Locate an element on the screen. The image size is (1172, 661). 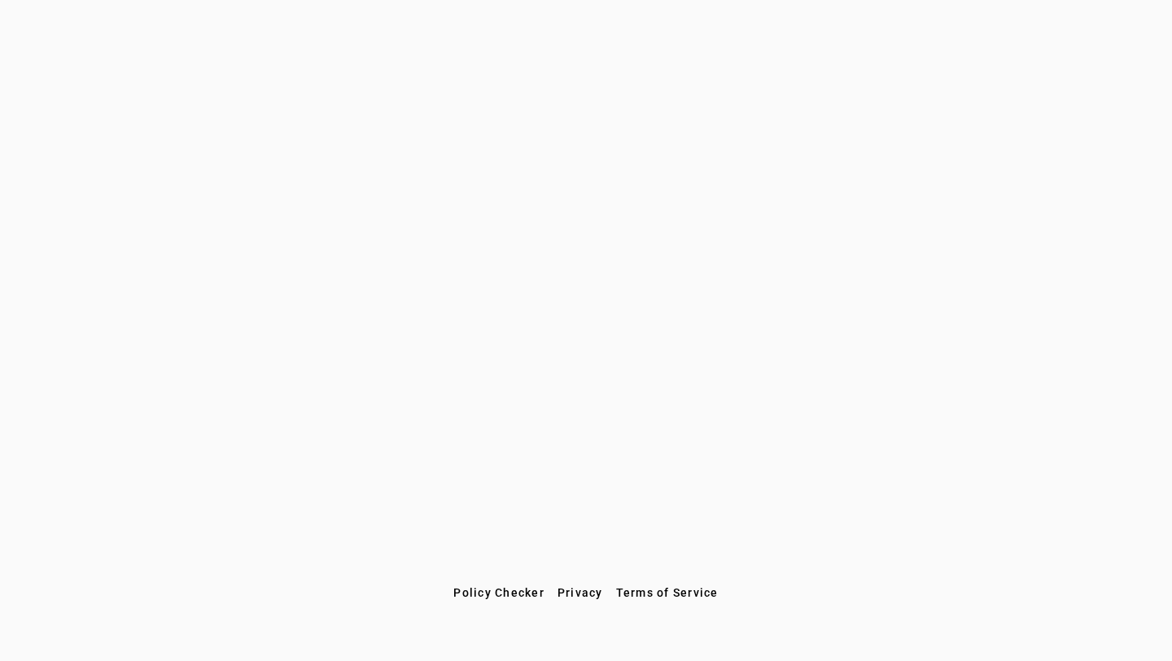
button: Policy Checker is located at coordinates (499, 592).